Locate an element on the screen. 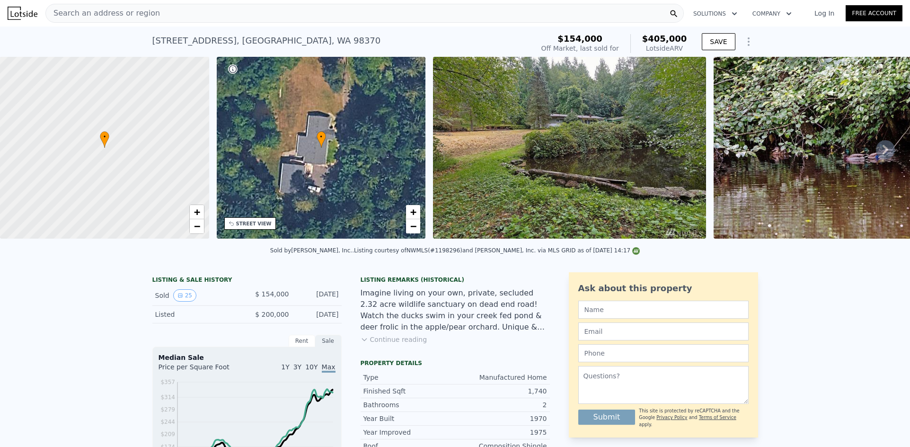 Image resolution: width=910 pixels, height=447 pixels. div: LISTING & SALE HISTORY is located at coordinates (247, 281).